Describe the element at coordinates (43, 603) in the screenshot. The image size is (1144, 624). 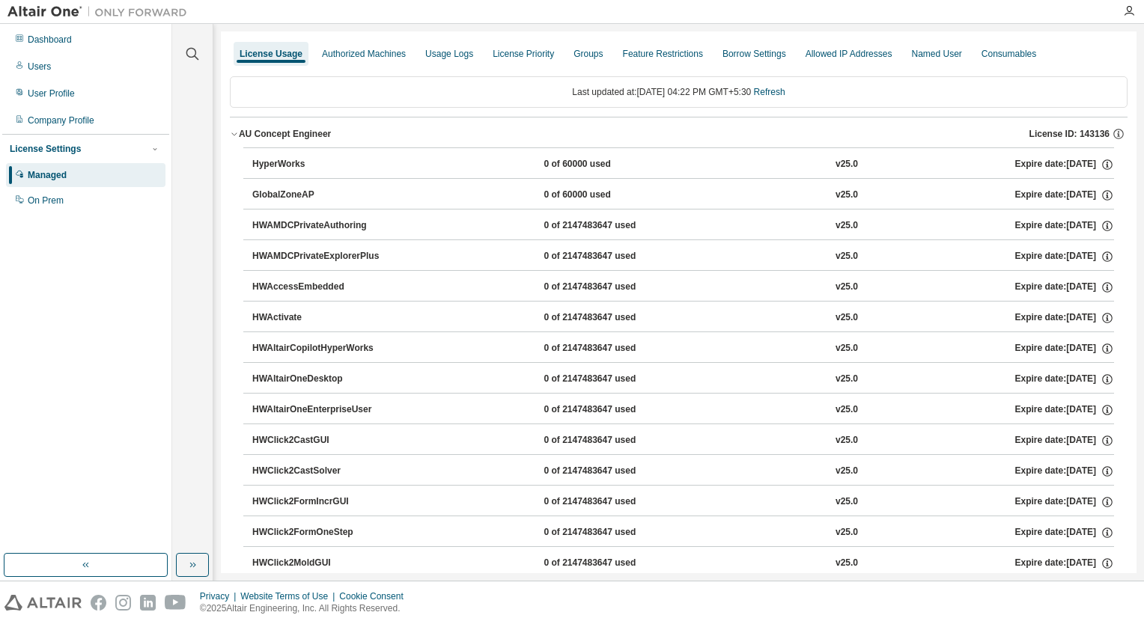
I see `img: altair_logo.svg` at that location.